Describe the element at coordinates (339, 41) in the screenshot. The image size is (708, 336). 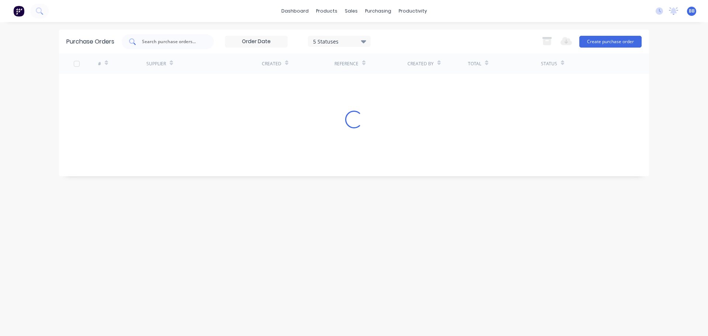
I see `div: 5 Statuses` at that location.